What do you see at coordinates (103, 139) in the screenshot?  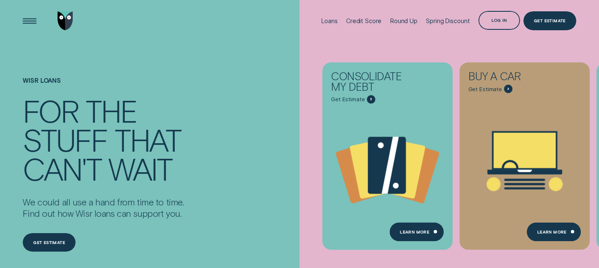 I see `h4: For the stuff that can't wait` at bounding box center [103, 139].